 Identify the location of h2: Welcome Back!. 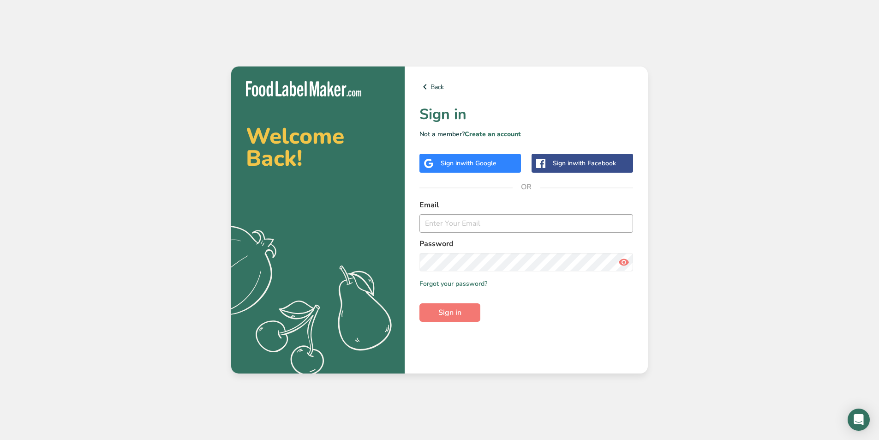
(318, 147).